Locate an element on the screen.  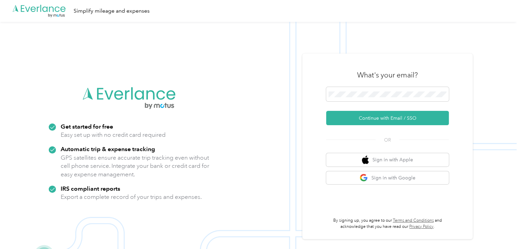
strong: Automatic trip & expense tracking is located at coordinates (108, 148).